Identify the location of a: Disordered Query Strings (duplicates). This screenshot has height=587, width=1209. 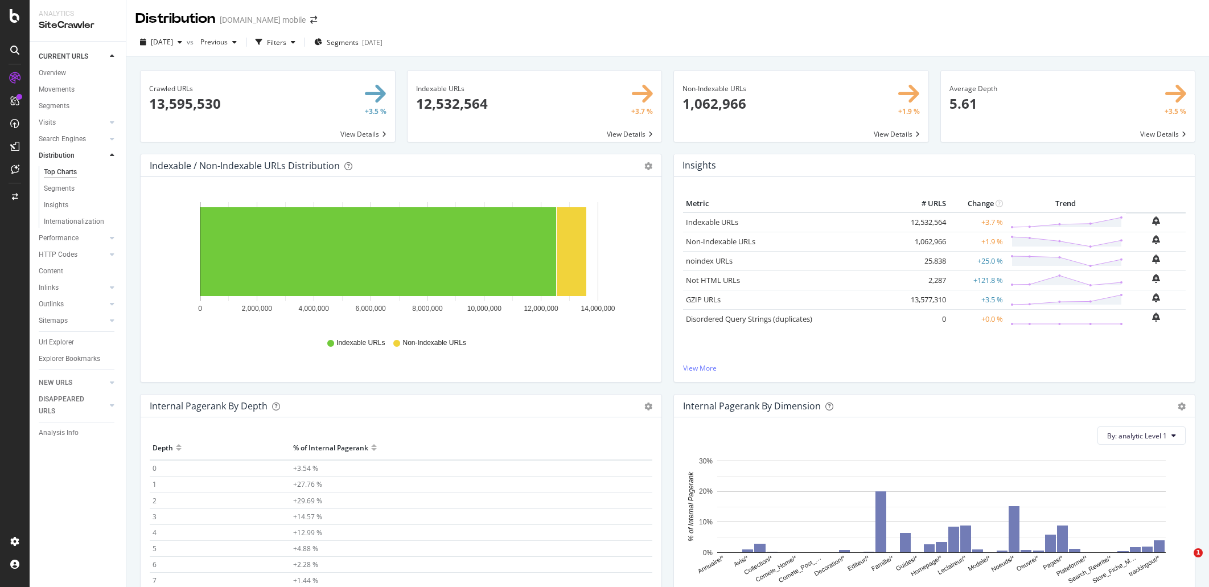
(749, 319).